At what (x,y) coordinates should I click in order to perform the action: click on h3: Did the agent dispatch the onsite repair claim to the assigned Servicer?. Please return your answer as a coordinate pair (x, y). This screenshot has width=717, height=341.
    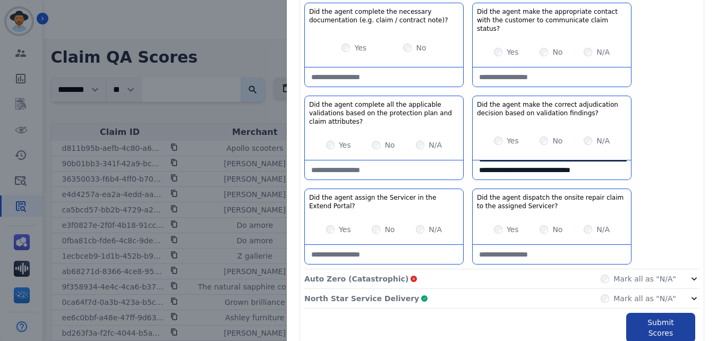
    Looking at the image, I should click on (552, 202).